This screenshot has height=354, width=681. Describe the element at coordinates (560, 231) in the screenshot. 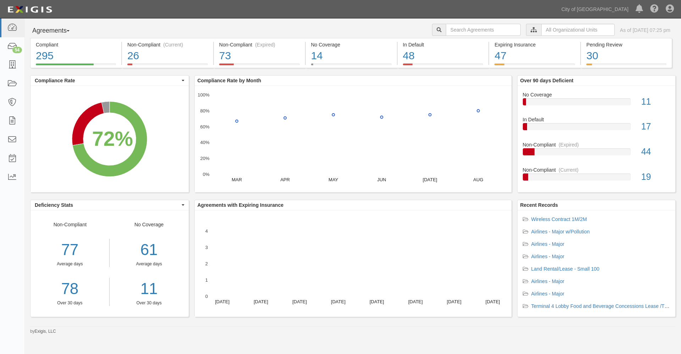

I see `a: Airlines - Major w/Pollution` at that location.